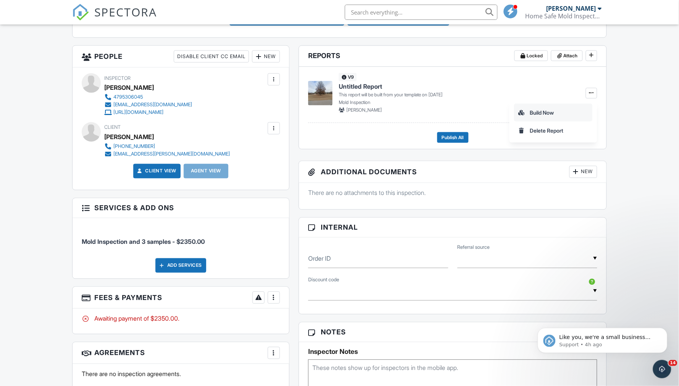 This screenshot has height=386, width=679. Describe the element at coordinates (181, 208) in the screenshot. I see `h3: Services & Add ons` at that location.